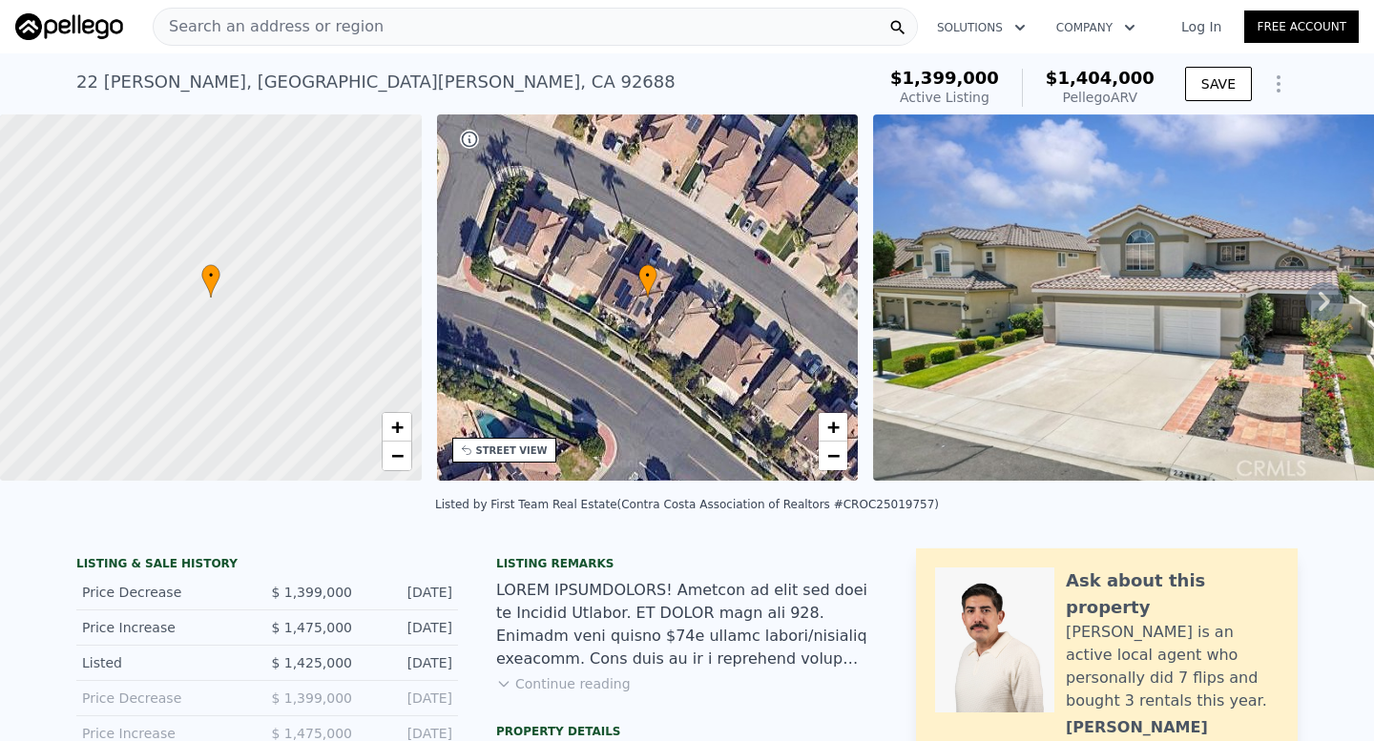 This screenshot has height=741, width=1374. Describe the element at coordinates (945, 97) in the screenshot. I see `span: Active Listing` at that location.